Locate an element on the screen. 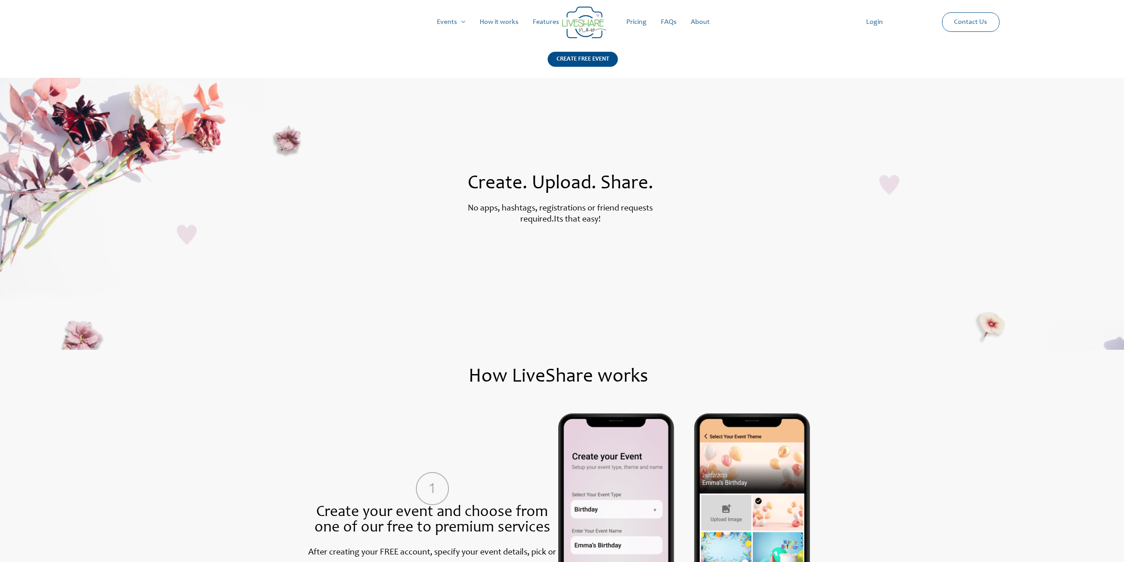  span: Create. Upload. Share. is located at coordinates (561, 184).